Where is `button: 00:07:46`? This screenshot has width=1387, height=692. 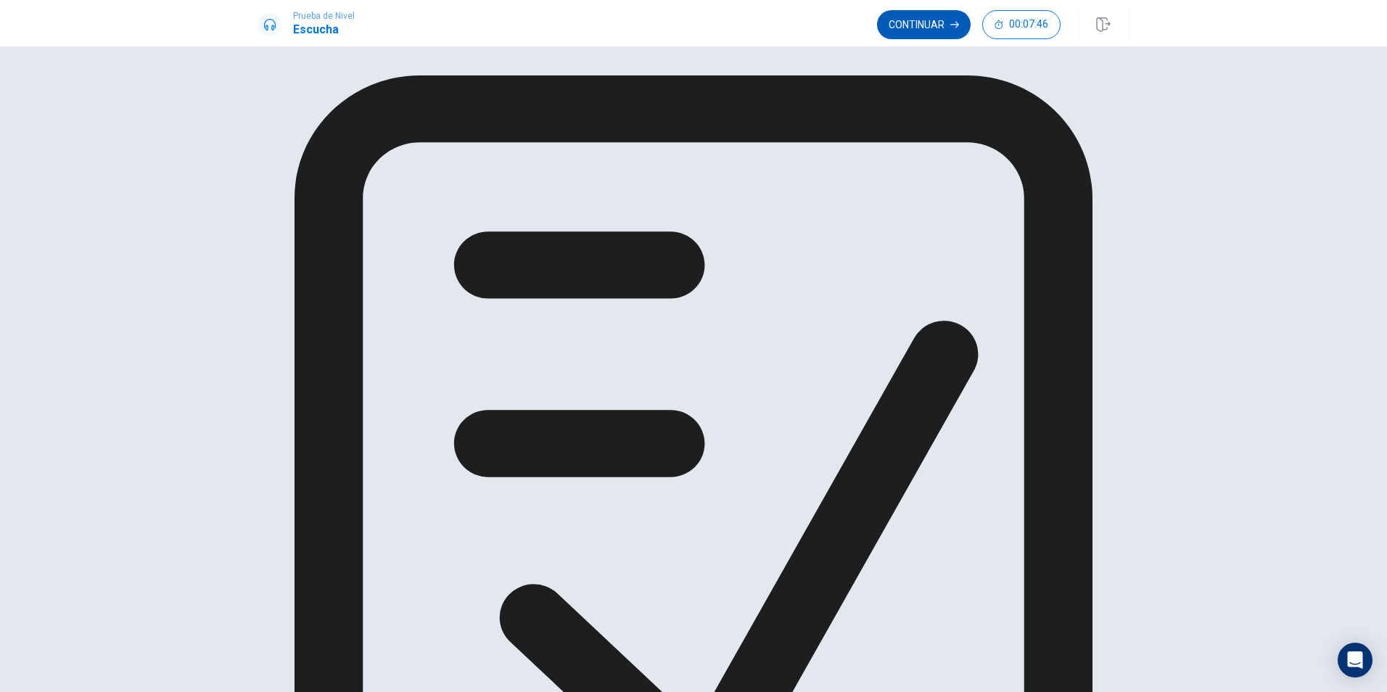
button: 00:07:46 is located at coordinates (1022, 25).